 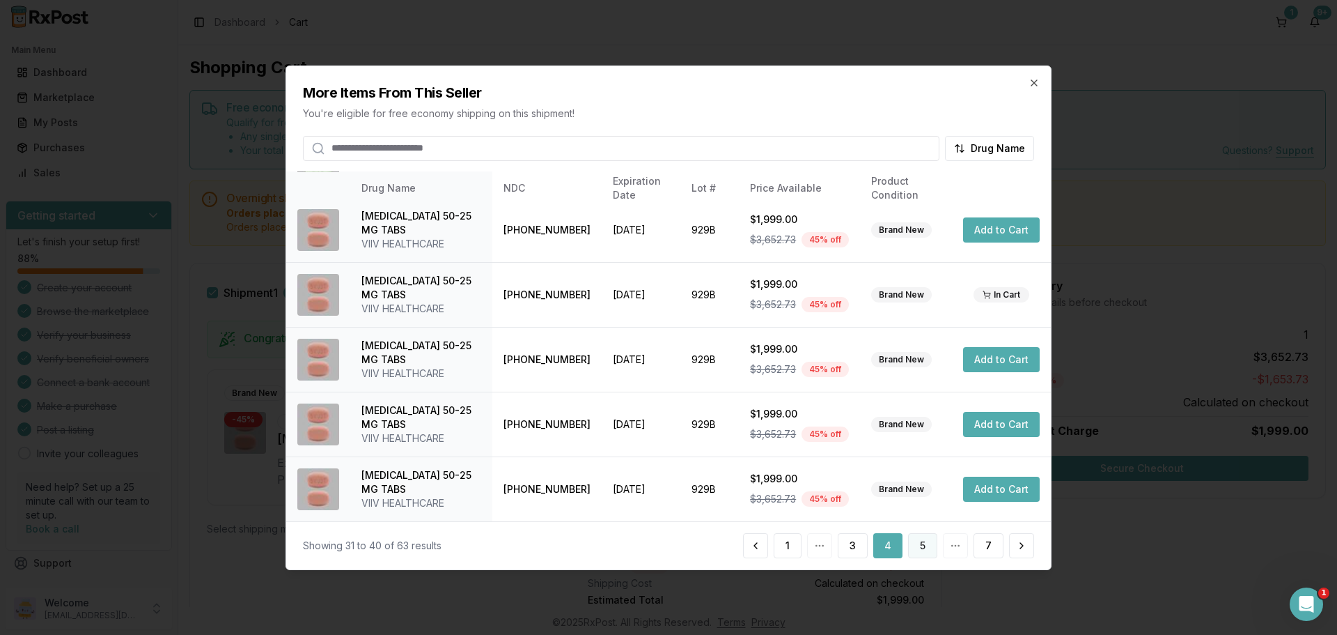 What do you see at coordinates (372, 545) in the screenshot?
I see `div: Showing 31 to 40 of 63 results` at bounding box center [372, 545].